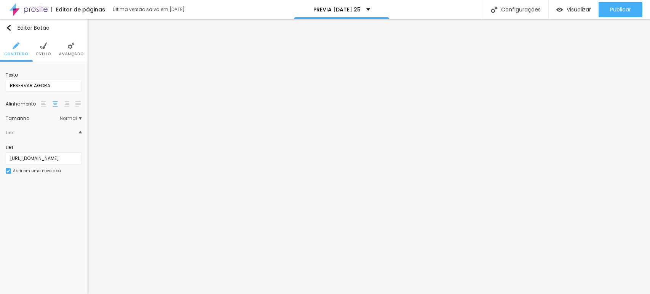 Image resolution: width=650 pixels, height=294 pixels. Describe the element at coordinates (620, 10) in the screenshot. I see `button: Publicar` at that location.